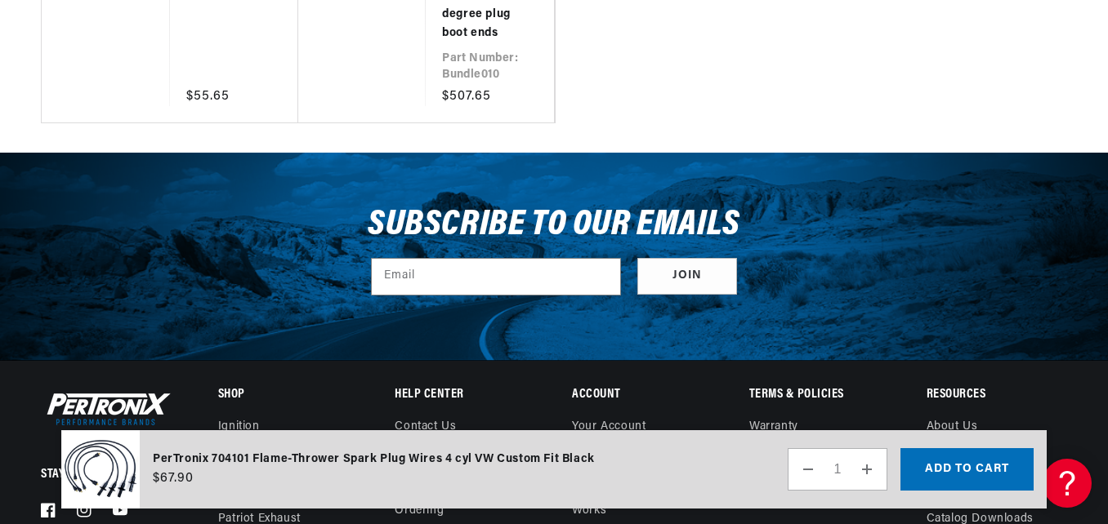  I want to click on button: Add to cart, so click(966, 470).